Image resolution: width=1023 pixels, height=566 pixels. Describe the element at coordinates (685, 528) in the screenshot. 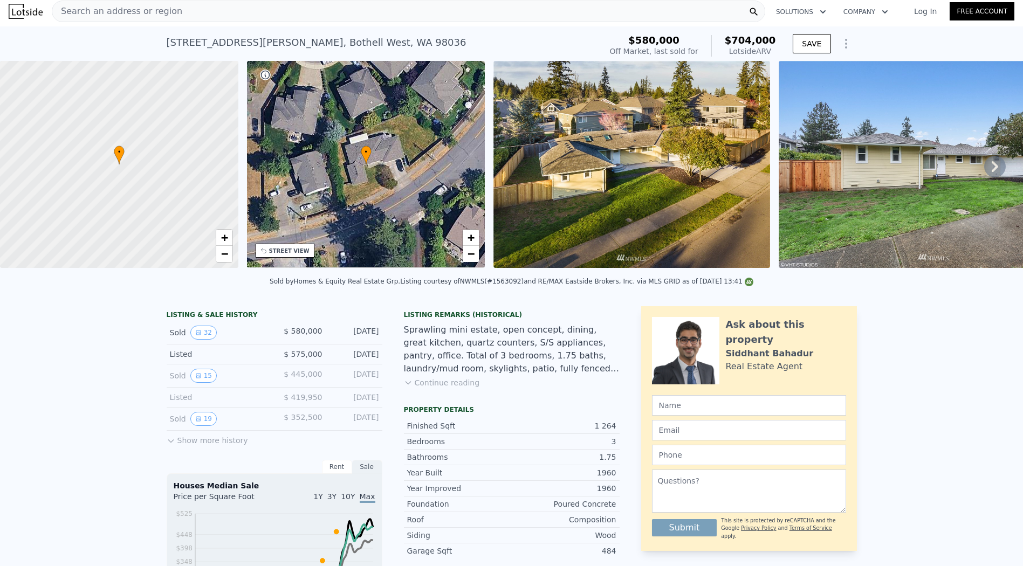

I see `button: Submit` at that location.